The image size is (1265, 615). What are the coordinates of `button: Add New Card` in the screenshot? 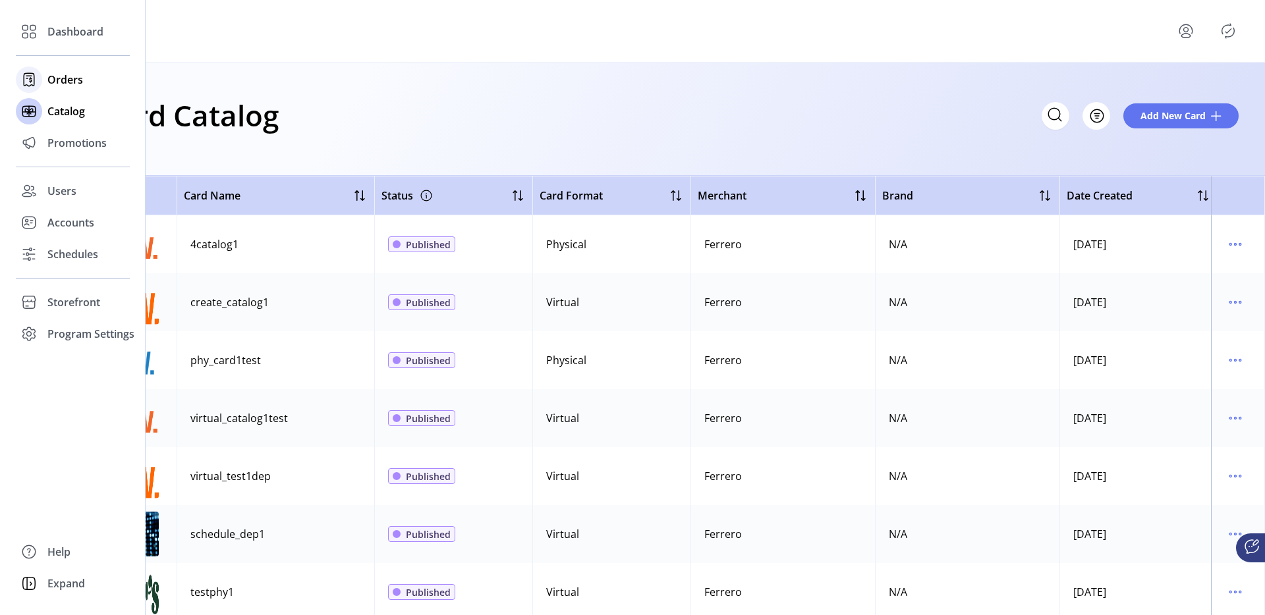 It's located at (1181, 116).